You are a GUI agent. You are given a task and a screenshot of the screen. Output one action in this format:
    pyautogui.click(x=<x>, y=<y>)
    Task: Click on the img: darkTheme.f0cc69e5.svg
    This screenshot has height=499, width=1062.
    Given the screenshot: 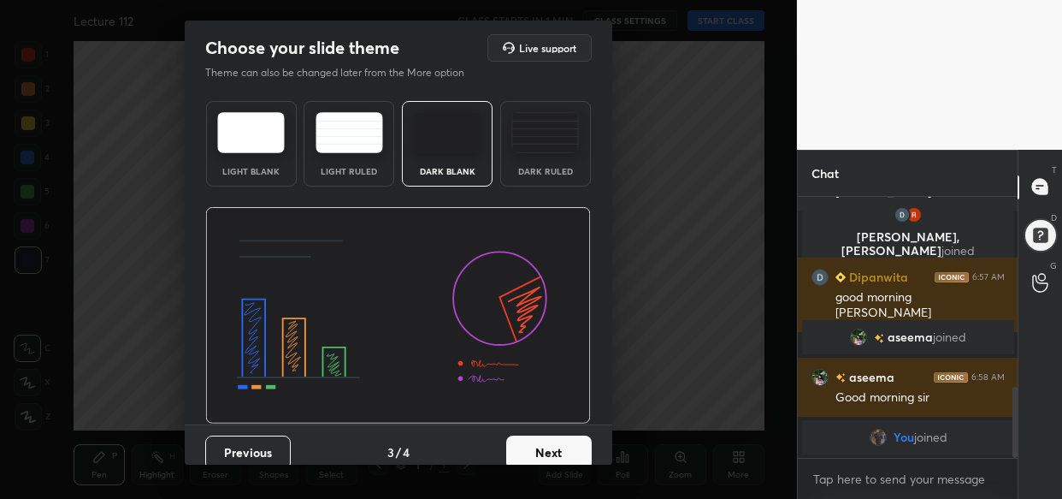 What is the action you would take?
    pyautogui.click(x=447, y=133)
    